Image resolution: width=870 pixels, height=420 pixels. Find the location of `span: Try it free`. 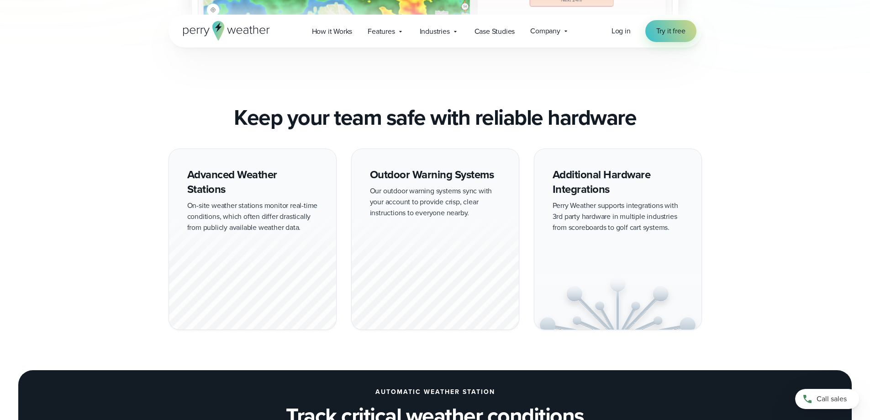

span: Try it free is located at coordinates (671, 31).